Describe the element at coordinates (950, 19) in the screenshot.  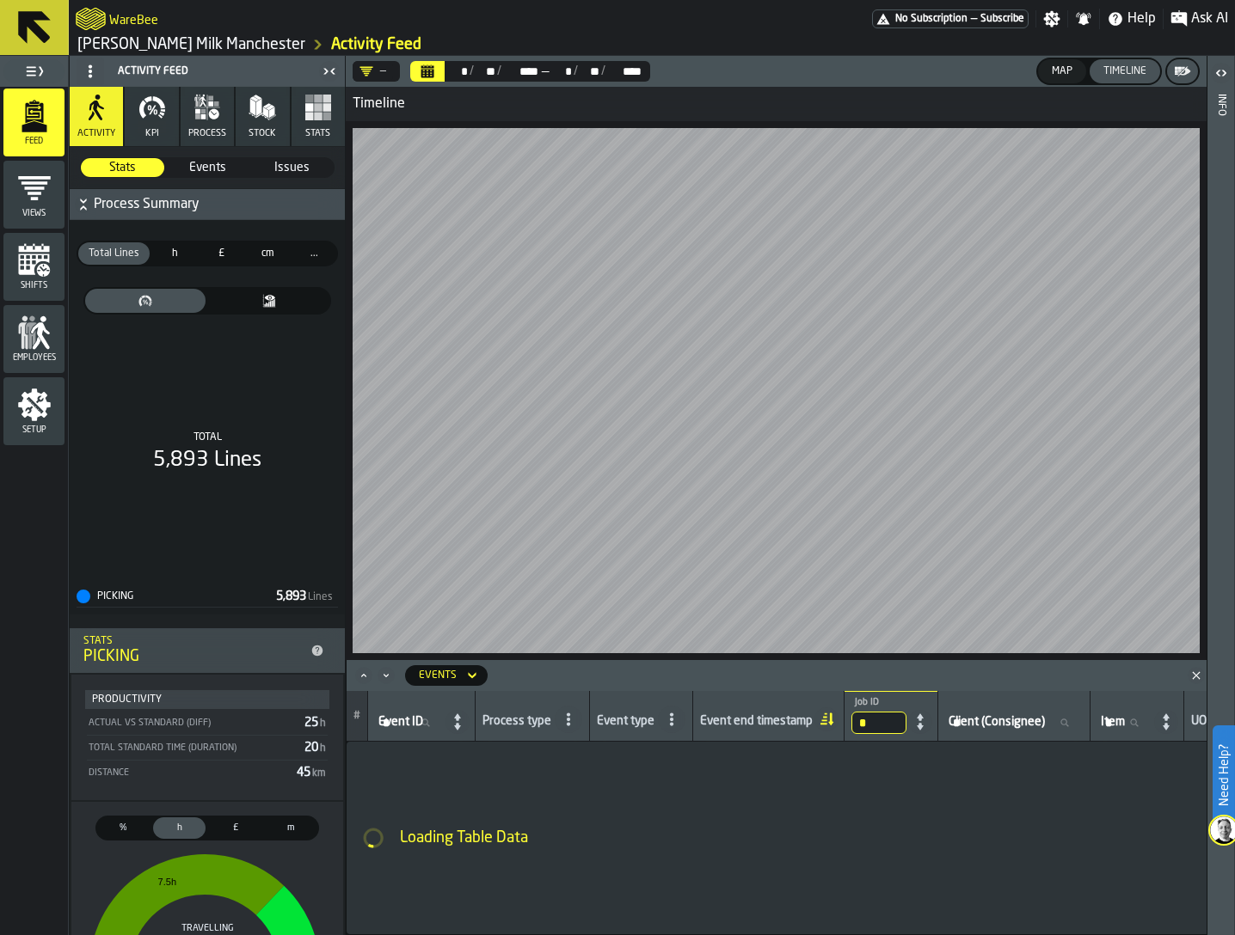
I see `a: link-to-/wh/i/b09612b5-e9f1-4a3a-b0a4-784729d61419/pricing/` at that location.